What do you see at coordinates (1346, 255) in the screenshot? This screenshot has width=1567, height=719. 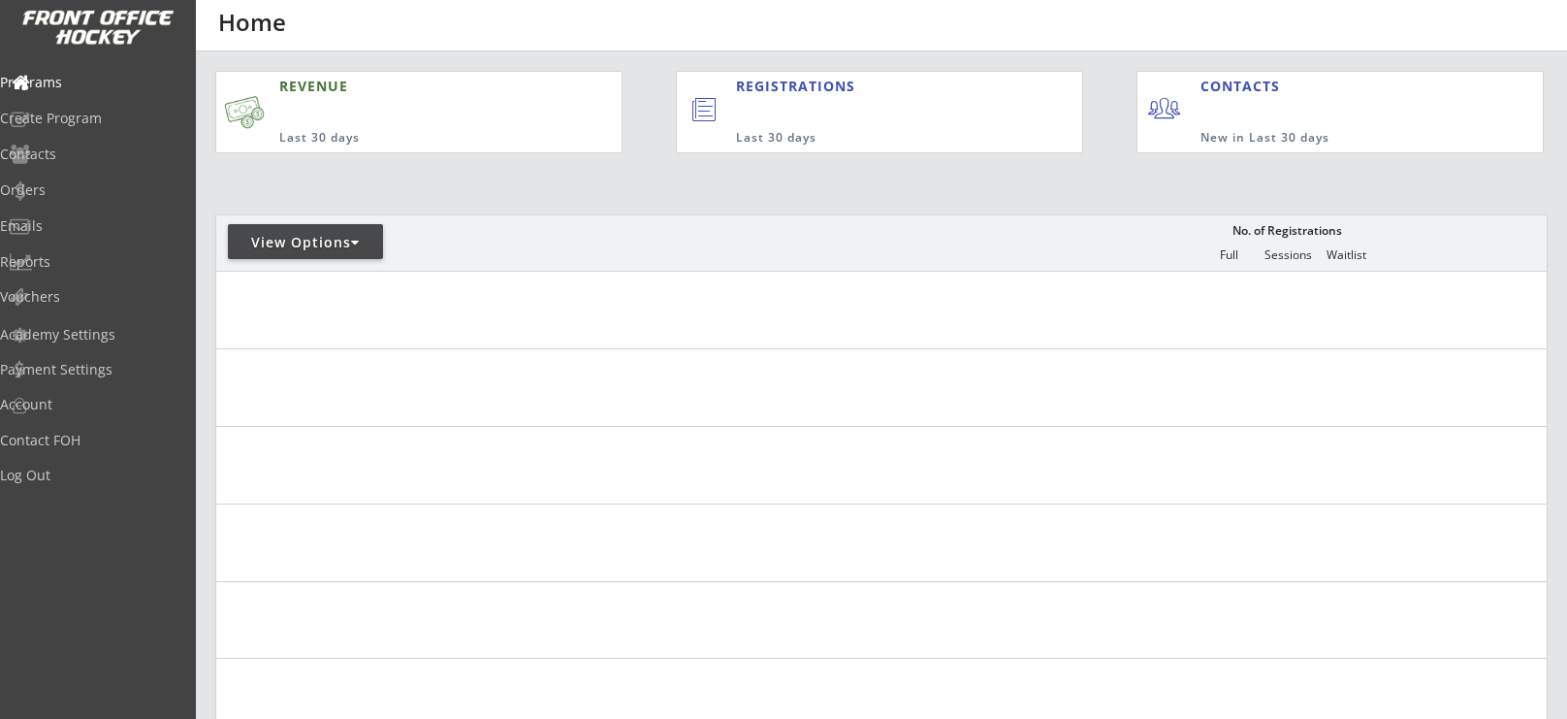 I see `div: Waitlist` at bounding box center [1346, 255].